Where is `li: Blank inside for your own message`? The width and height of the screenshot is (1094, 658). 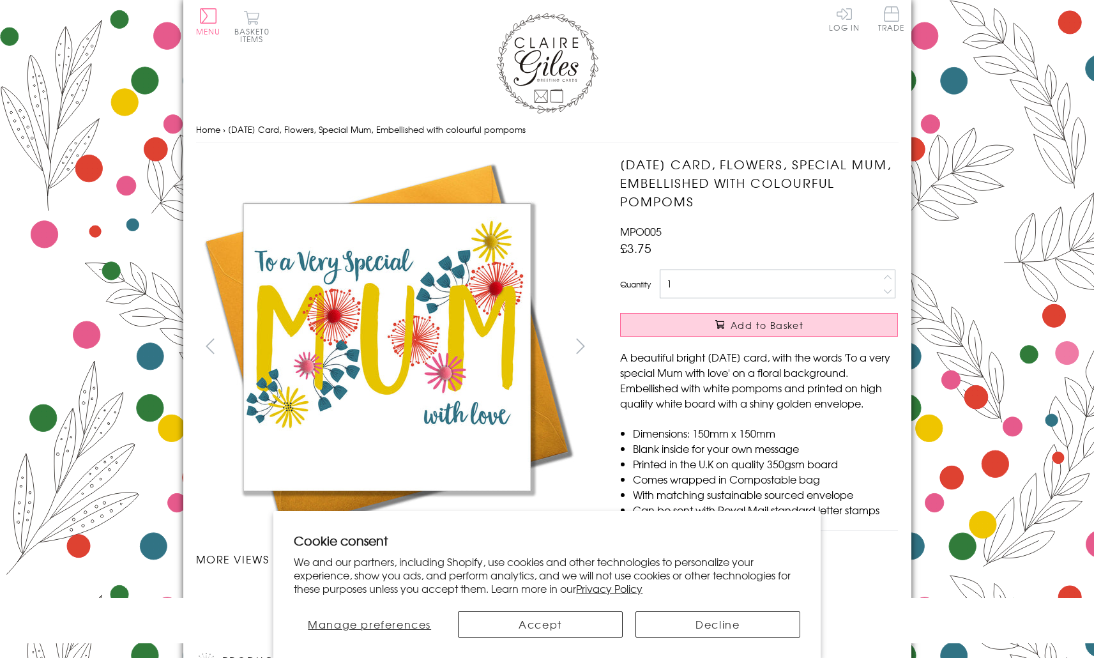
li: Blank inside for your own message is located at coordinates (765, 448).